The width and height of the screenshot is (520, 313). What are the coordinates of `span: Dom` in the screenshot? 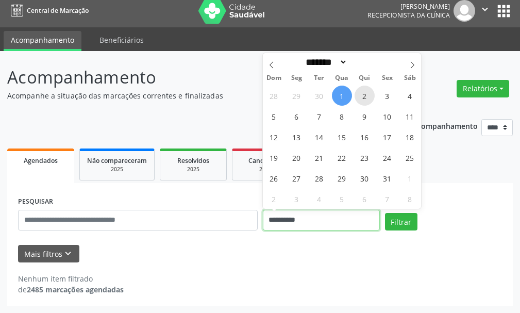 It's located at (274, 78).